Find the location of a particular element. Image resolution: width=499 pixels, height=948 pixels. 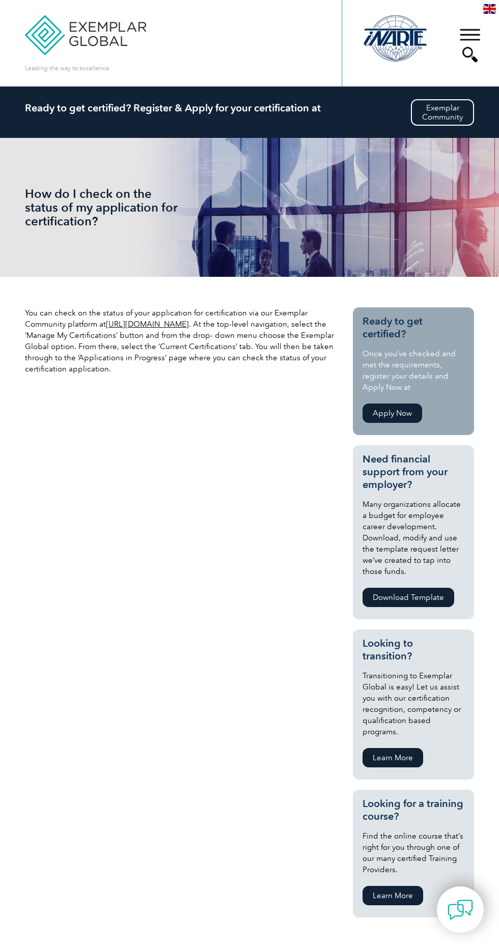

h3: Looking for a training course? is located at coordinates (413, 810).